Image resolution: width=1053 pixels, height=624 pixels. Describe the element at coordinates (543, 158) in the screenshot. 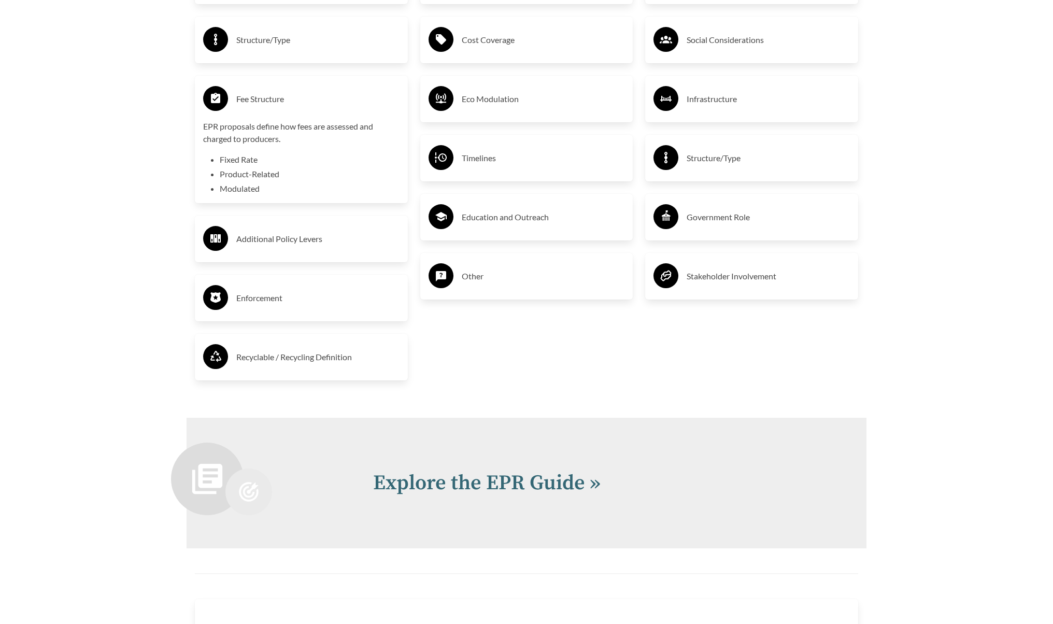

I see `h3: Timelines` at that location.